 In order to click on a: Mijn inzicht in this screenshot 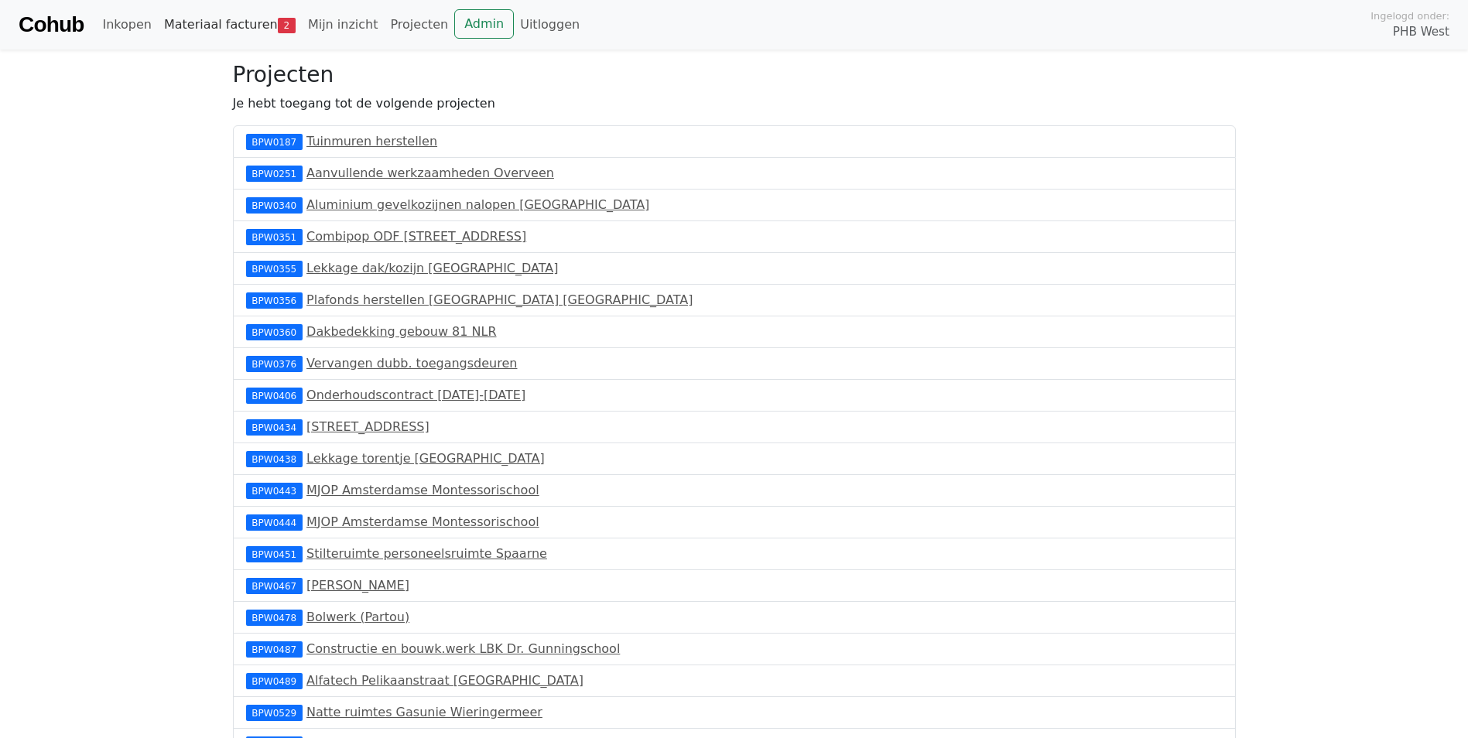, I will do `click(343, 25)`.